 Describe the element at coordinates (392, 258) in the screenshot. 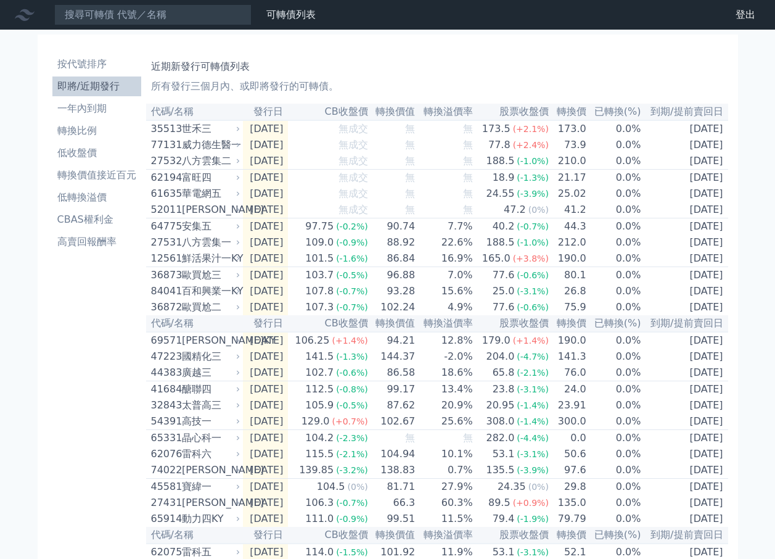

I see `td: 86.84` at that location.